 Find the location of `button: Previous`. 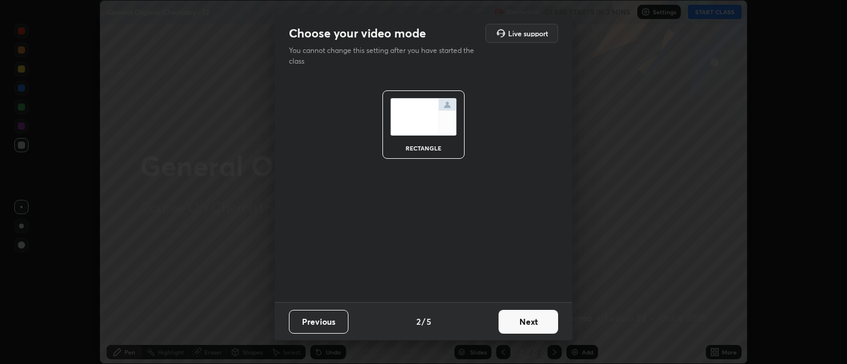

button: Previous is located at coordinates (319, 322).